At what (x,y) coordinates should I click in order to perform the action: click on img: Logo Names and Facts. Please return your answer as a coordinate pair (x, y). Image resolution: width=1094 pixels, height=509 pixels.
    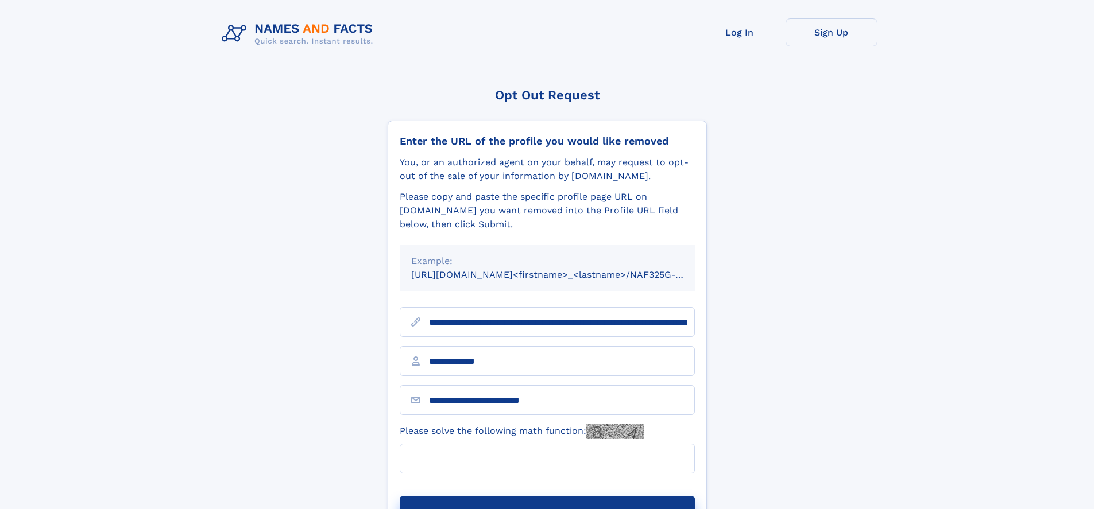
    Looking at the image, I should click on (300, 34).